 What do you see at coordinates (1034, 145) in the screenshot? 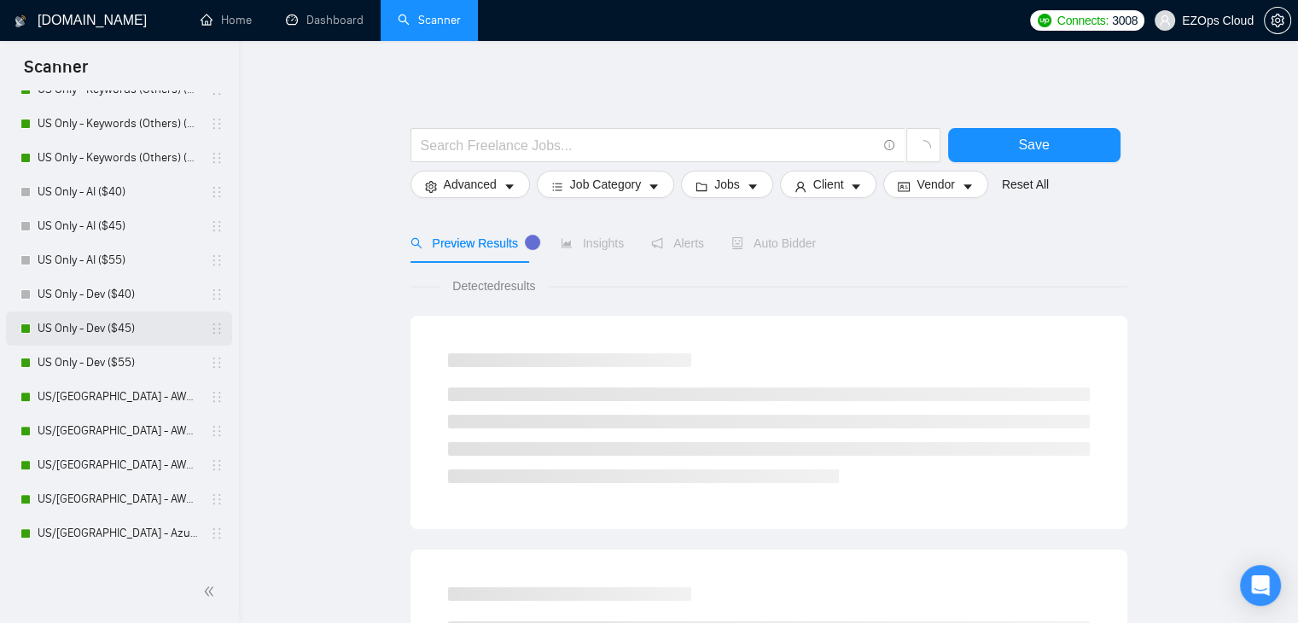
I see `button: Save` at bounding box center [1034, 145].